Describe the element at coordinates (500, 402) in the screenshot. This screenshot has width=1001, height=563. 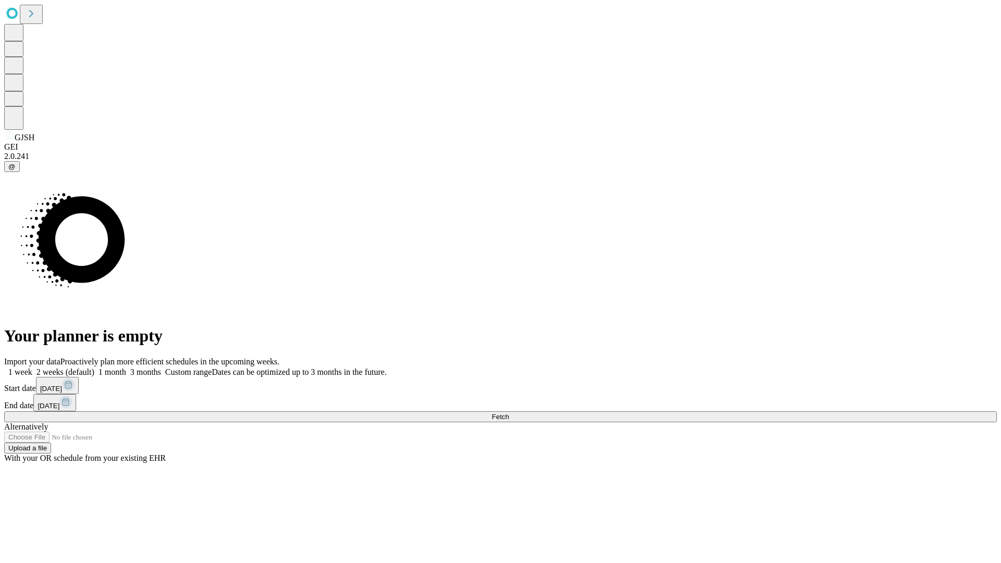
I see `div: End date` at that location.